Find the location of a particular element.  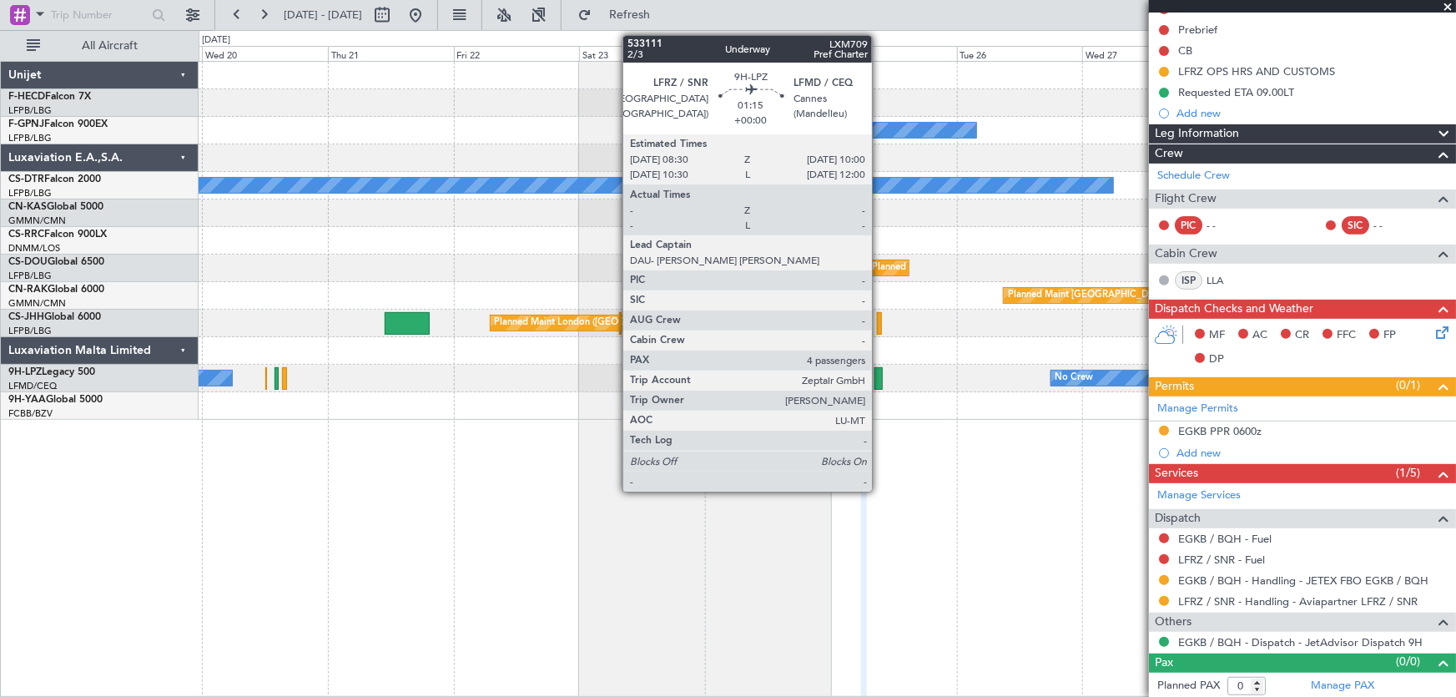

span: F-HECD is located at coordinates (27, 97).